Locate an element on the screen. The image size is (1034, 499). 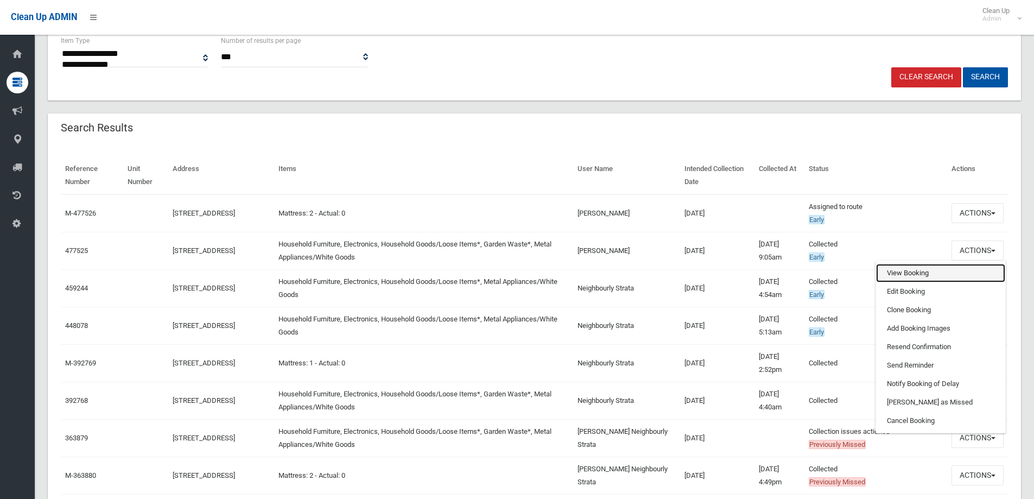
button: Search is located at coordinates (985, 77).